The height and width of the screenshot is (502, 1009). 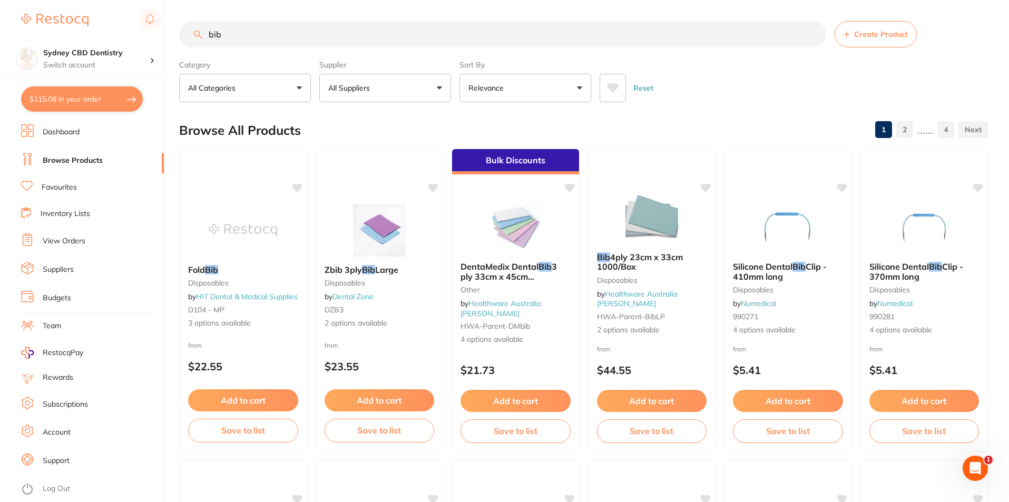 What do you see at coordinates (214, 88) in the screenshot?
I see `p: All Categories` at bounding box center [214, 88].